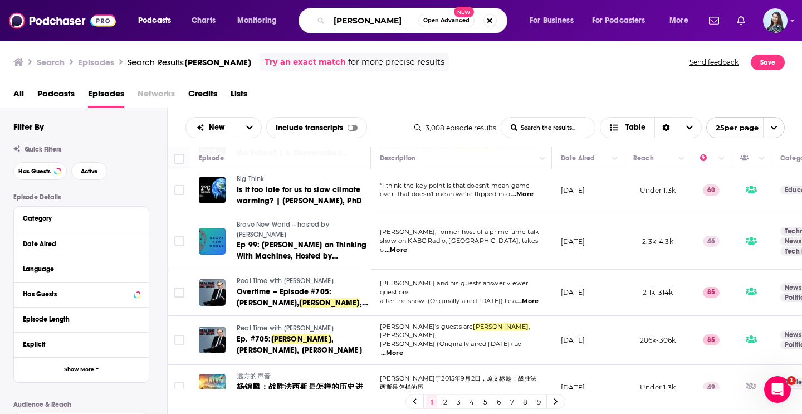  What do you see at coordinates (43, 149) in the screenshot?
I see `span: Quick Filters` at bounding box center [43, 149].